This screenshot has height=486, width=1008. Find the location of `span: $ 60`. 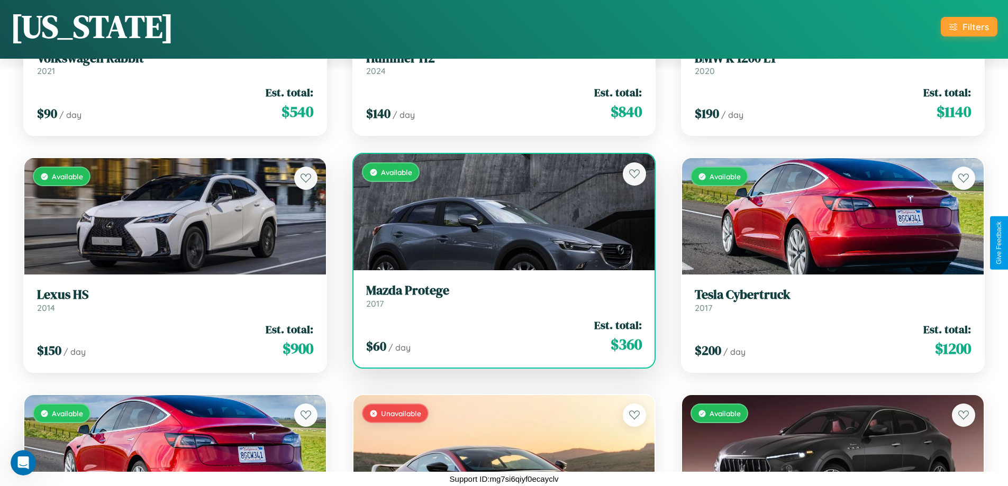

span: $ 60 is located at coordinates (376, 346).